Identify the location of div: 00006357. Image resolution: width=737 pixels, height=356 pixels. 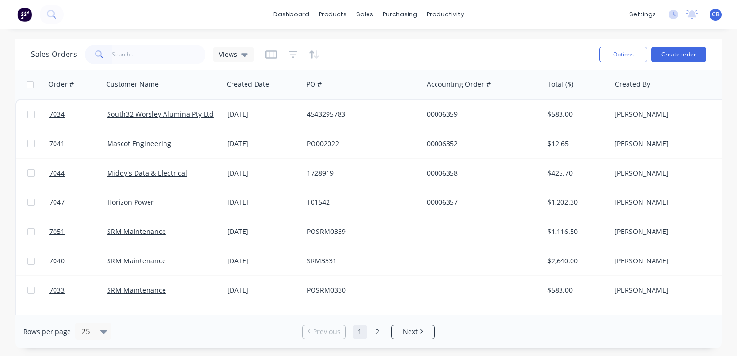
(480, 202).